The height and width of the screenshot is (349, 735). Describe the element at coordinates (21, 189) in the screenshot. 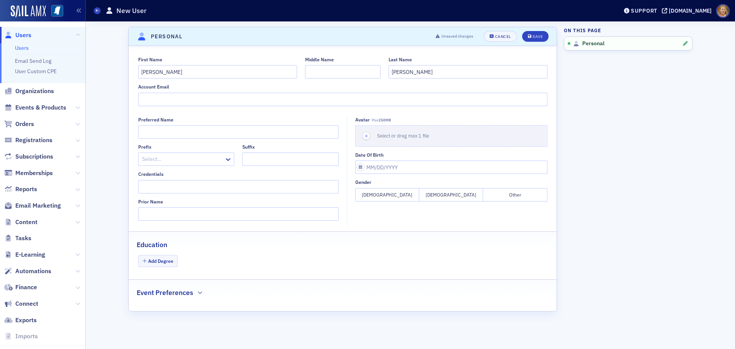

I see `a: Reports` at that location.